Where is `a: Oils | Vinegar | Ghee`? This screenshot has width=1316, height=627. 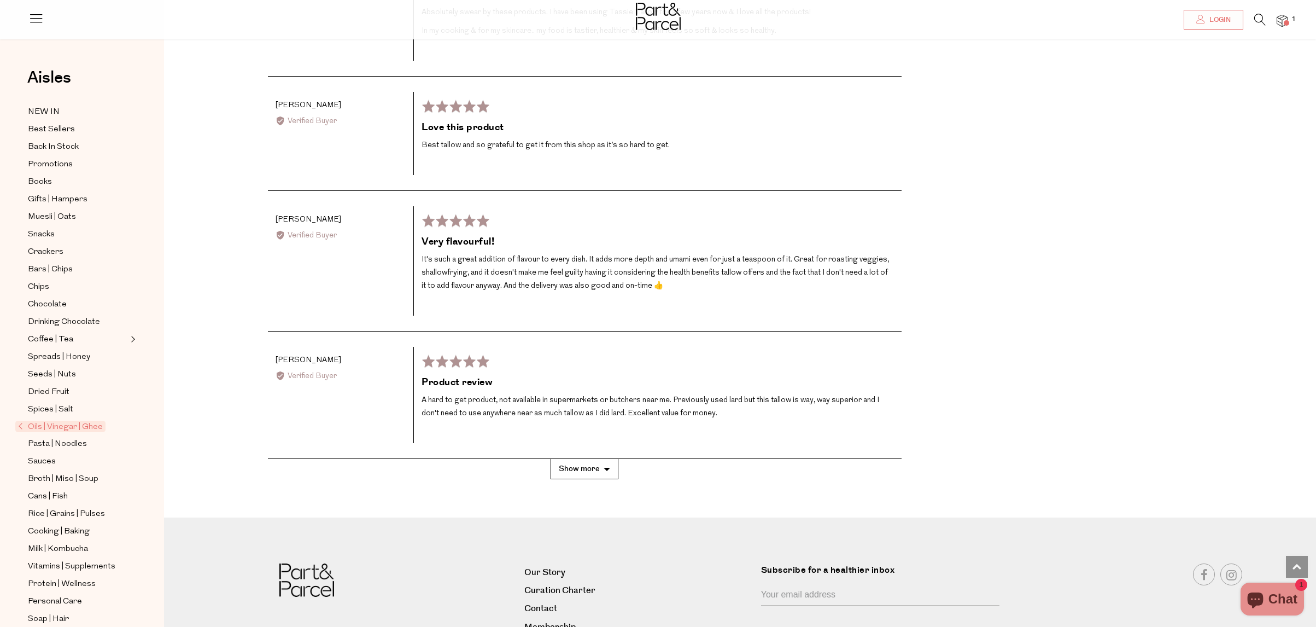 a: Oils | Vinegar | Ghee is located at coordinates (73, 427).